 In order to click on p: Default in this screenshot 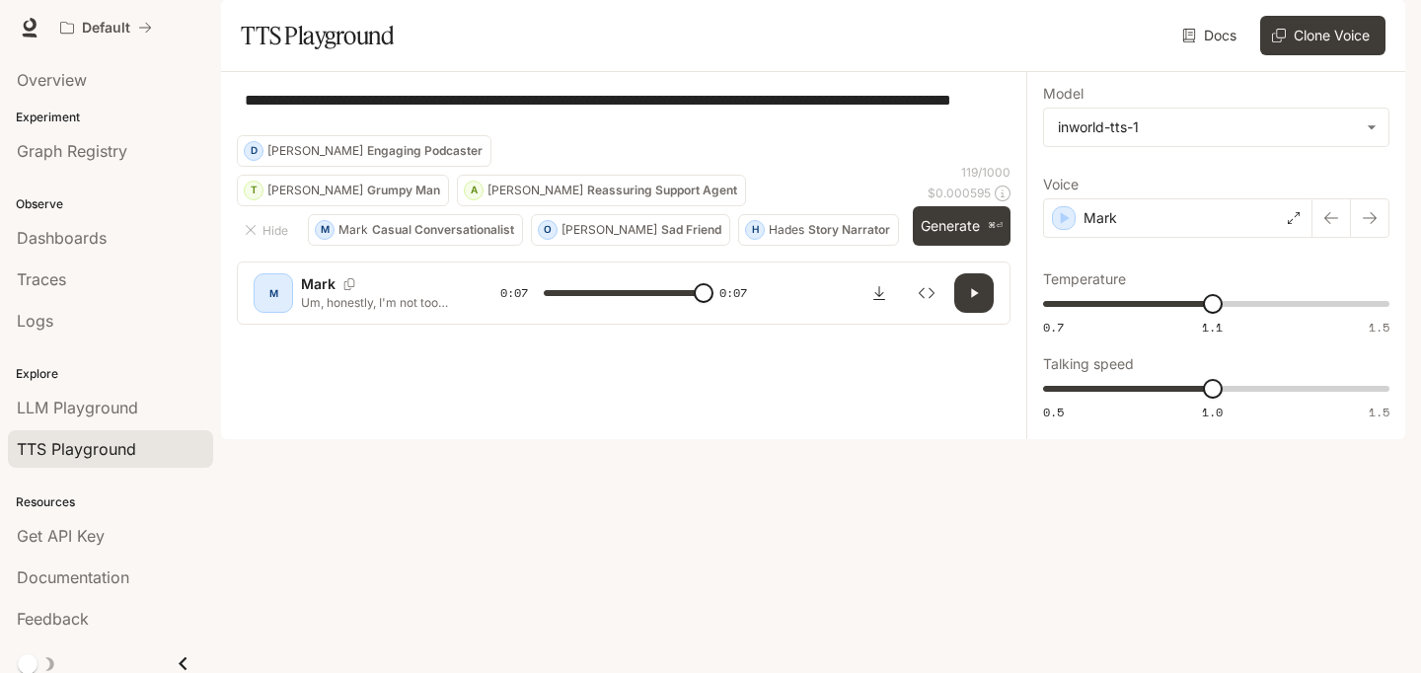, I will do `click(106, 28)`.